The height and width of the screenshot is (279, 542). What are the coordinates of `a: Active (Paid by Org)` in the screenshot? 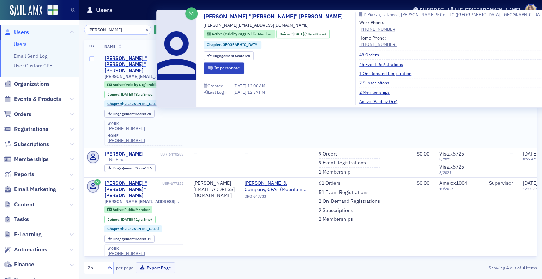 It's located at (381, 101).